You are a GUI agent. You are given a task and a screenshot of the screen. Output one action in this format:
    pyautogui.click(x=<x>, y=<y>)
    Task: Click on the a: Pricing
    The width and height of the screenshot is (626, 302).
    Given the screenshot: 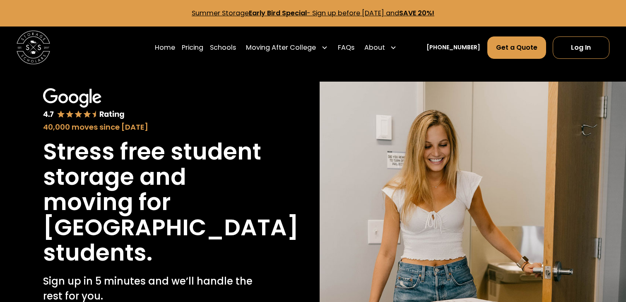 What is the action you would take?
    pyautogui.click(x=193, y=48)
    